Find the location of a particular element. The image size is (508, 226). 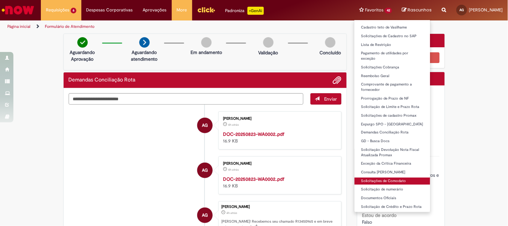

ul: Favoritos is located at coordinates (392, 116).